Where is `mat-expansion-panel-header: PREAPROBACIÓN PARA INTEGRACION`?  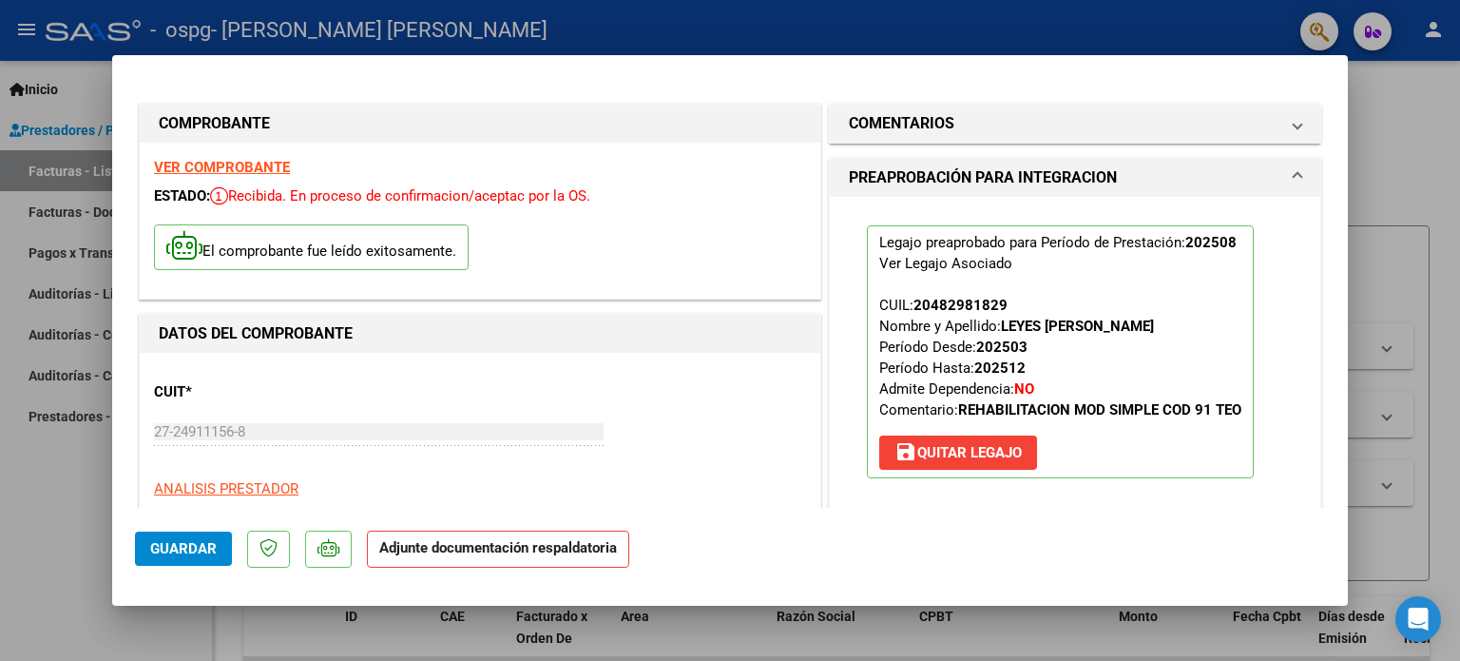
mat-expansion-panel-header: PREAPROBACIÓN PARA INTEGRACION is located at coordinates (1075, 178).